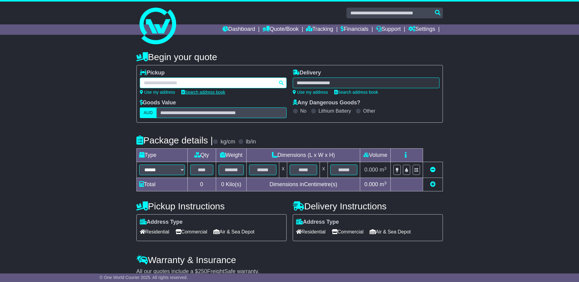  I want to click on span: © One World Courier 2025. All rights reserved., so click(143, 277).